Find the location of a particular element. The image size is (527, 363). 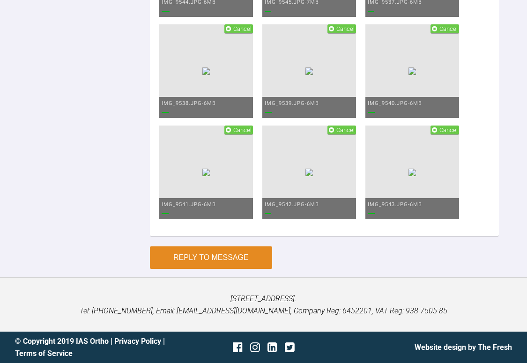

a: Privacy Policy is located at coordinates (138, 341).